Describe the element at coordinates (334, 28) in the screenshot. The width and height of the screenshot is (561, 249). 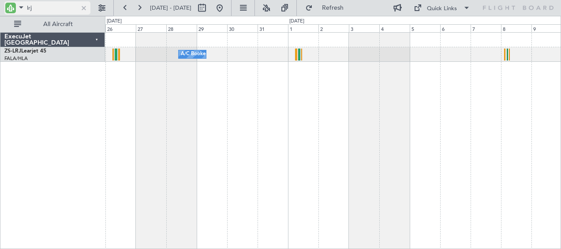
I see `div: 2` at that location.